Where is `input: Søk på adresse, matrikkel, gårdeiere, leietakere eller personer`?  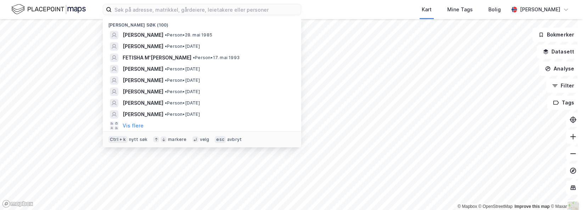 input: Søk på adresse, matrikkel, gårdeiere, leietakere eller personer is located at coordinates (206, 10).